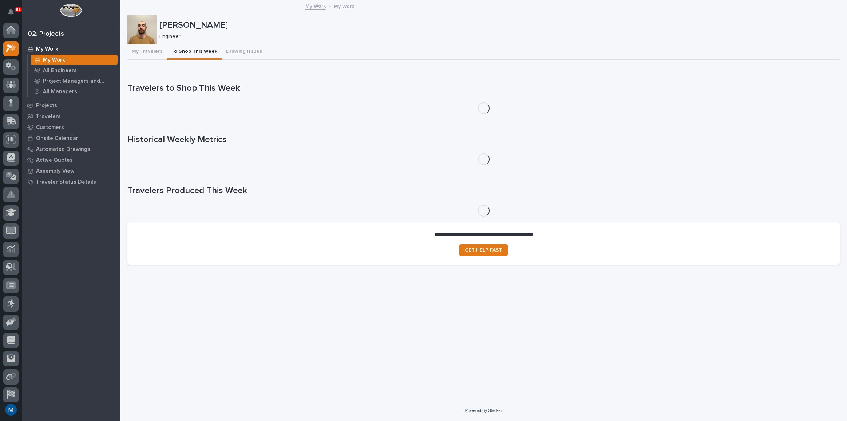 Image resolution: width=847 pixels, height=421 pixels. What do you see at coordinates (71, 105) in the screenshot?
I see `a: Projects` at bounding box center [71, 105].